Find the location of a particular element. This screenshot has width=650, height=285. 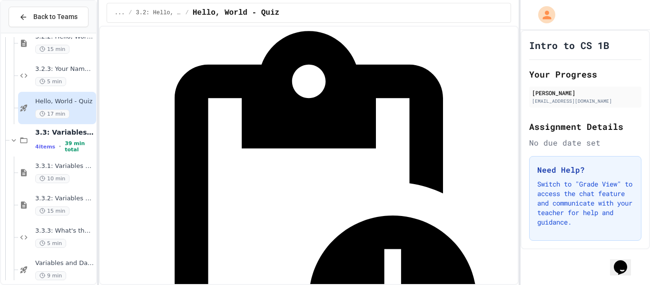

span: 3.3: Variables and Data Types is located at coordinates (65, 132).